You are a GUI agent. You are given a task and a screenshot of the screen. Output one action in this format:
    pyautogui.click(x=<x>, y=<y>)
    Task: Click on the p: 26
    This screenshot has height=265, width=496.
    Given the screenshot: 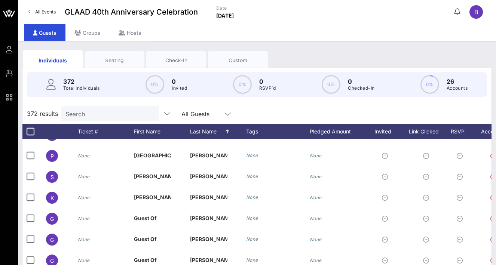 What is the action you would take?
    pyautogui.click(x=457, y=82)
    